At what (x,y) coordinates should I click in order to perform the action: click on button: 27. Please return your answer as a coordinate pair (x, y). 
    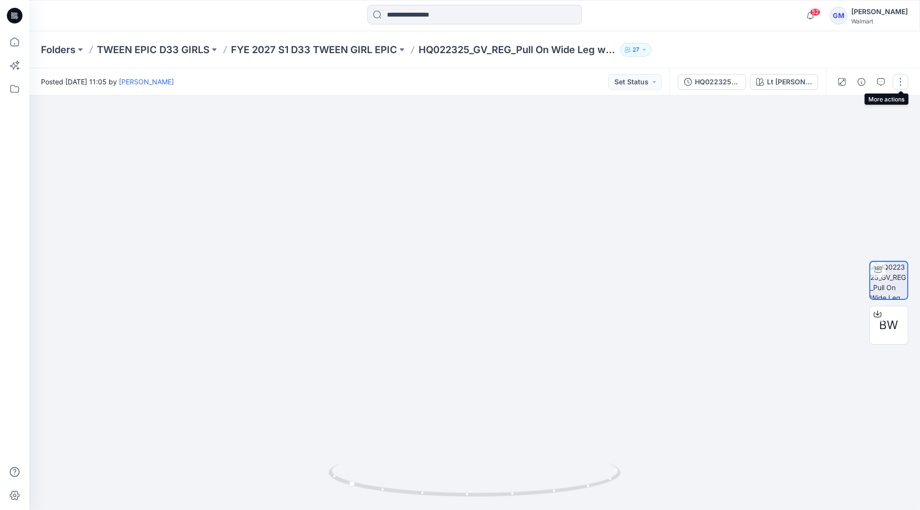
    Looking at the image, I should click on (636, 50).